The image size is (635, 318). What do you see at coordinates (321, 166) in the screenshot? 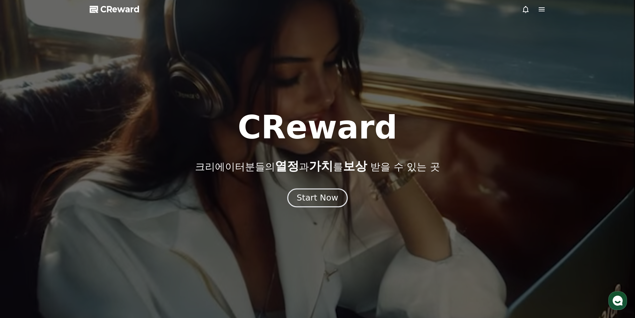
I see `span: 가치` at bounding box center [321, 166].